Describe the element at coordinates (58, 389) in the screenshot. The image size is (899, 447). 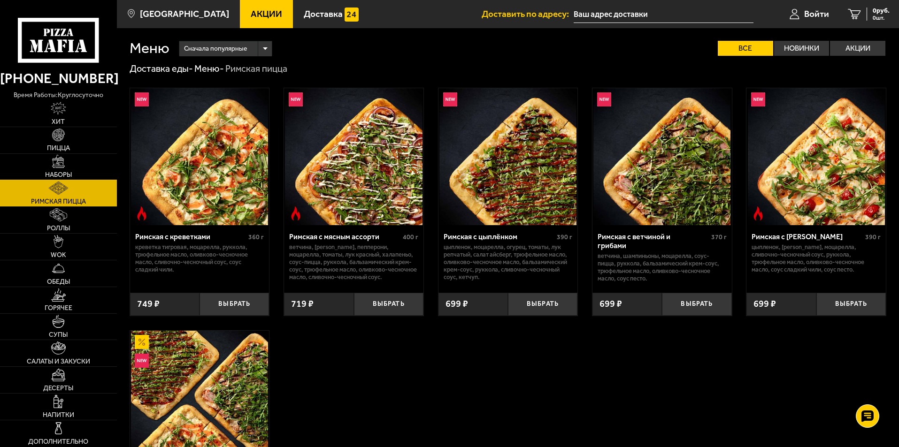
I see `span: Десерты` at that location.